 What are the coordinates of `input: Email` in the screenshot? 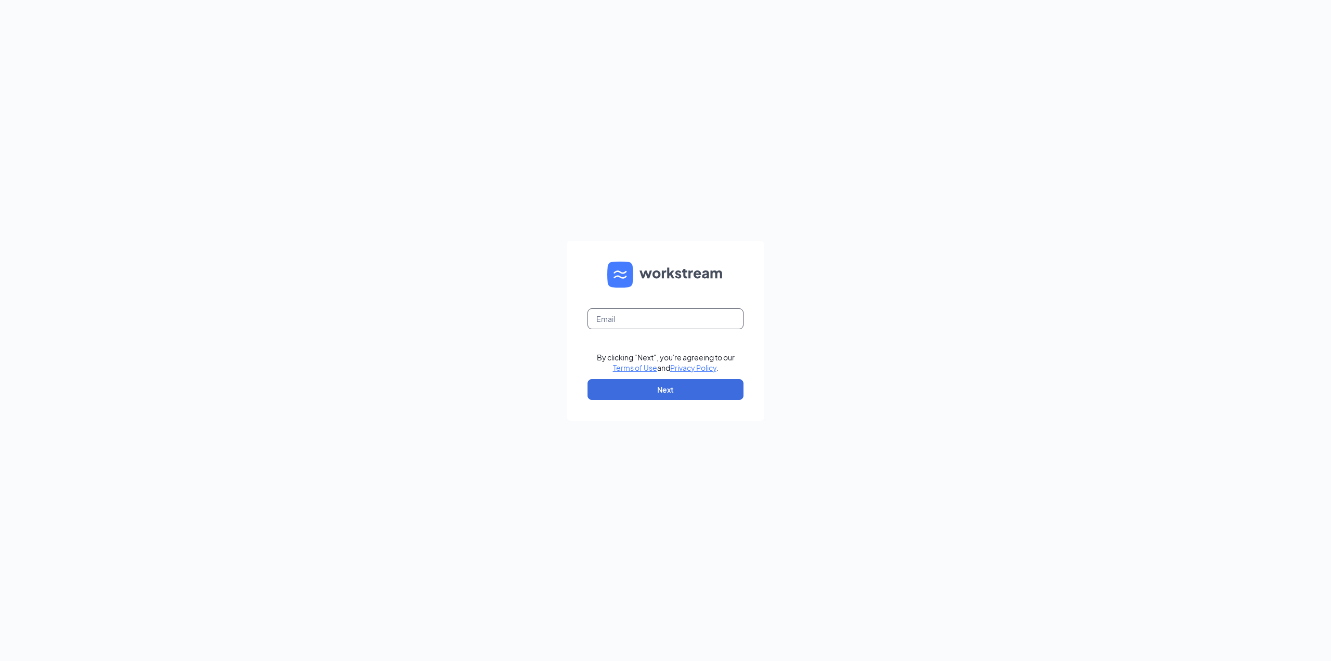 It's located at (665, 319).